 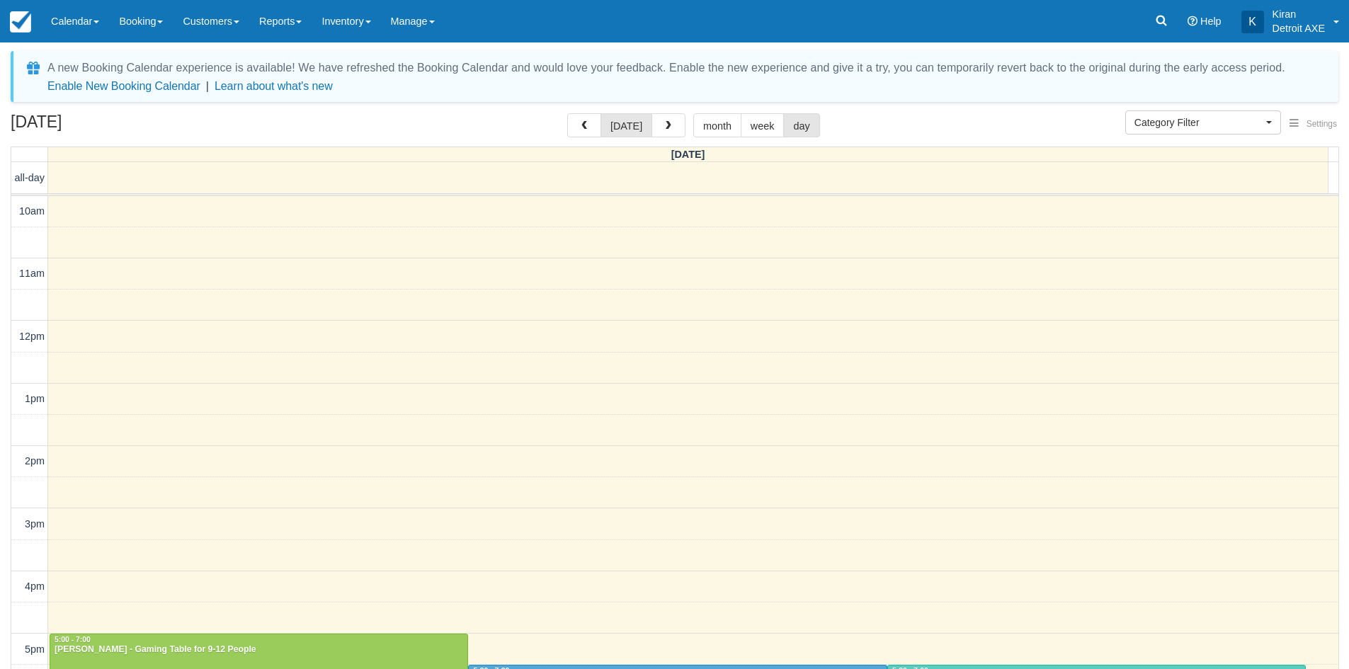 What do you see at coordinates (72, 639) in the screenshot?
I see `span: 5:00 - 7:00` at bounding box center [72, 639].